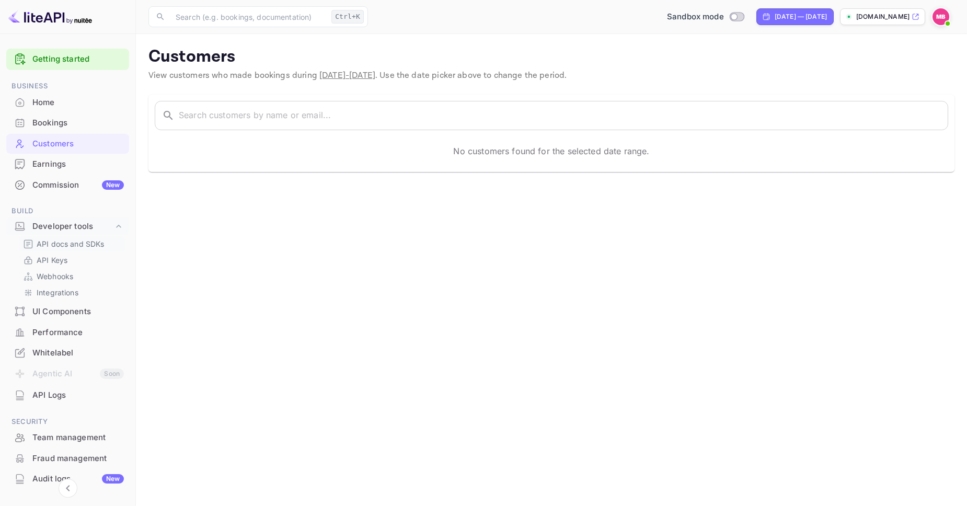 The image size is (967, 506). I want to click on div: API docs and SDKs, so click(72, 244).